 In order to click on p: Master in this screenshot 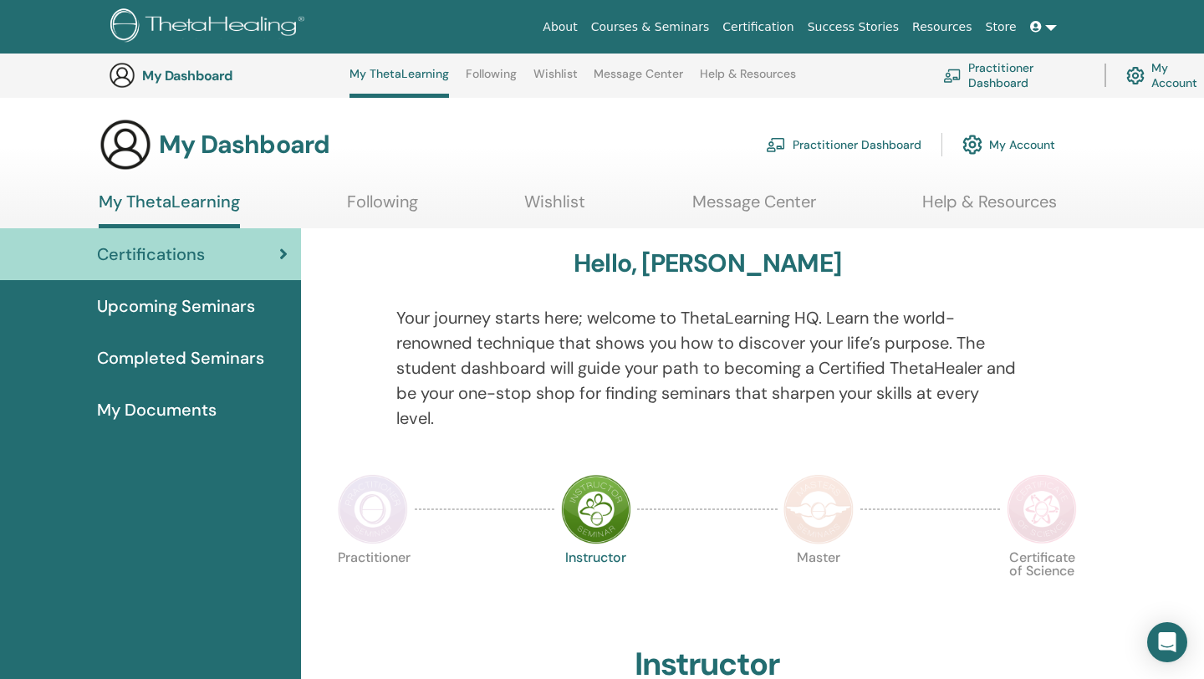, I will do `click(819, 586)`.